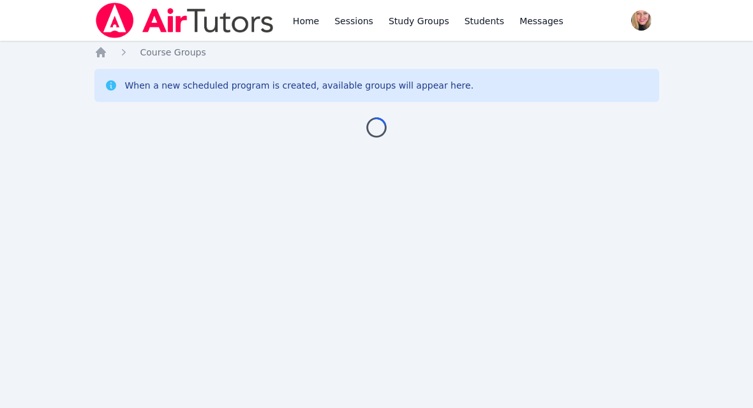 This screenshot has height=408, width=753. What do you see at coordinates (541, 21) in the screenshot?
I see `span: Messages` at bounding box center [541, 21].